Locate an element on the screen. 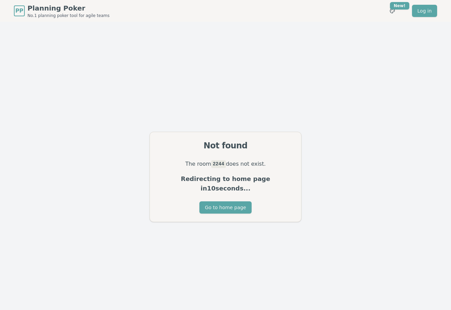 The width and height of the screenshot is (451, 310). button: Go to home page is located at coordinates (225, 207).